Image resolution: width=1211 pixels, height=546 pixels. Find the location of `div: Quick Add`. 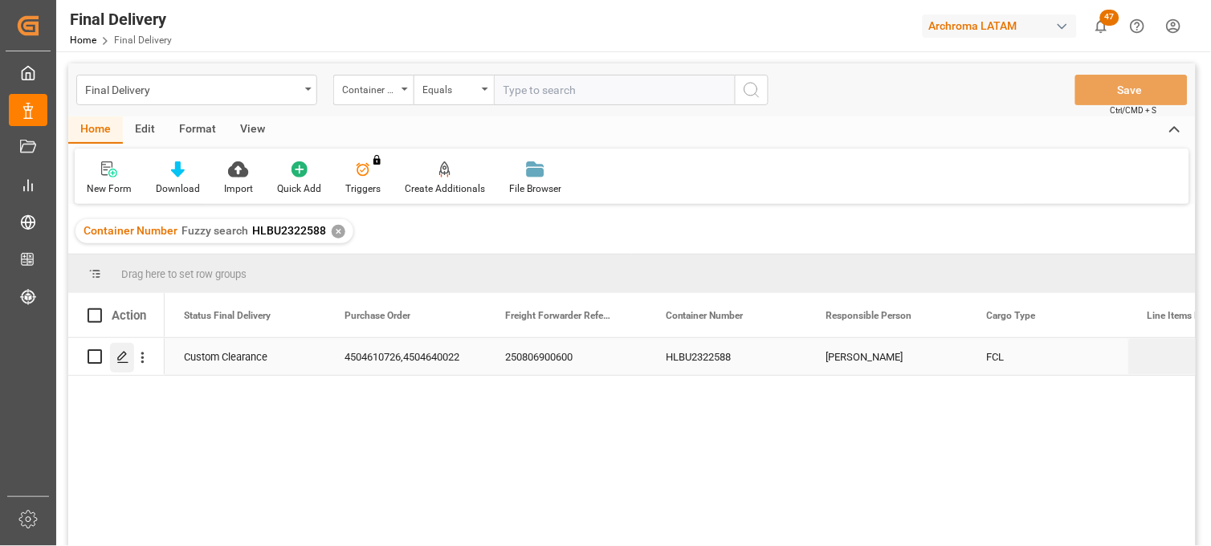

div: Quick Add is located at coordinates (299, 189).